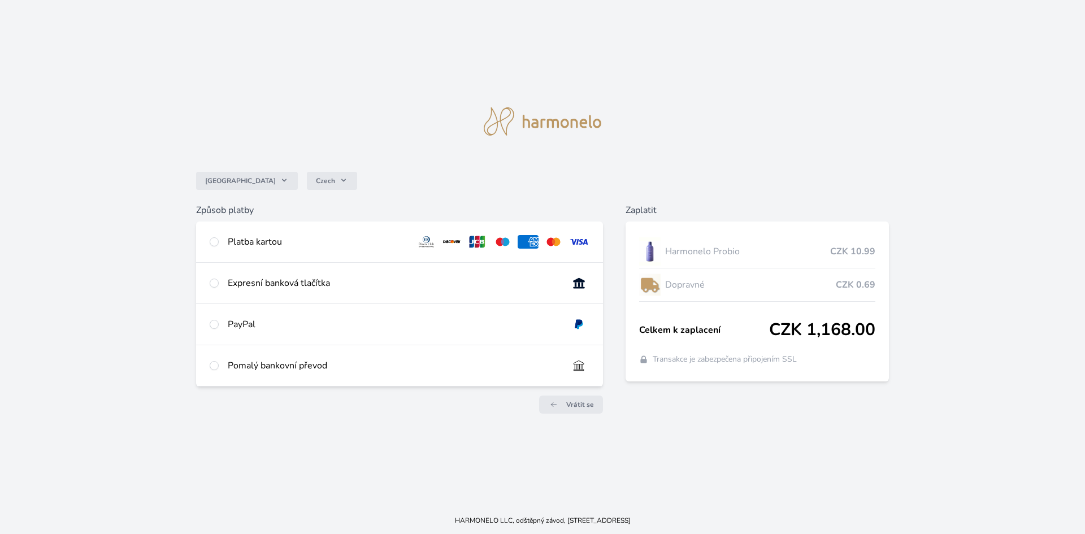 This screenshot has height=534, width=1085. What do you see at coordinates (580, 405) in the screenshot?
I see `span: Vrátit se` at bounding box center [580, 405].